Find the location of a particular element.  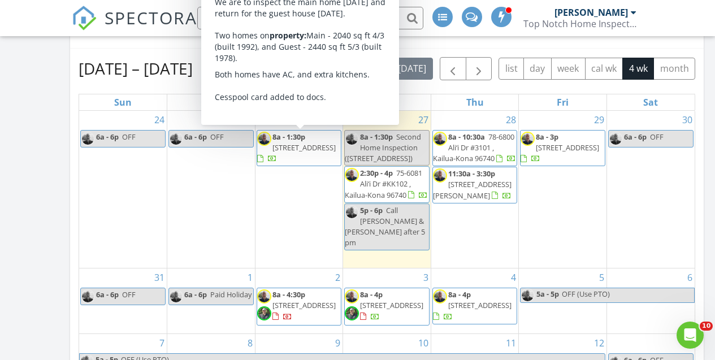

span: 8a - 4p is located at coordinates (371, 294).